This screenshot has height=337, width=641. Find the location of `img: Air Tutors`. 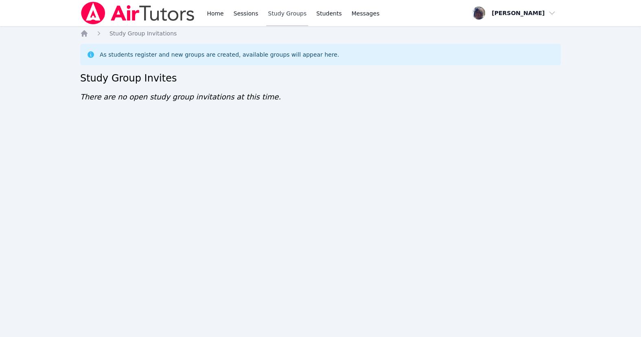

img: Air Tutors is located at coordinates (138, 13).